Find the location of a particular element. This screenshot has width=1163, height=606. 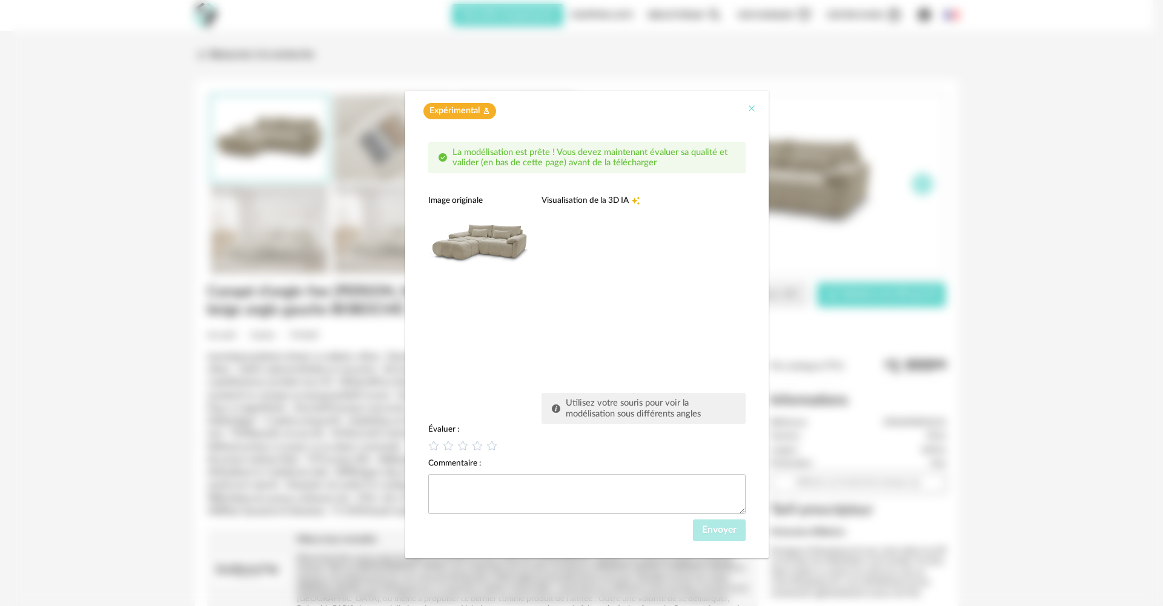

button: Envoyer is located at coordinates (719, 531).